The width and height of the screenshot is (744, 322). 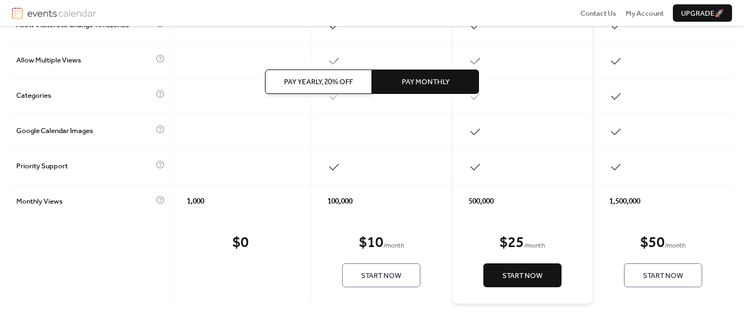 I want to click on a: Contact Us, so click(x=599, y=13).